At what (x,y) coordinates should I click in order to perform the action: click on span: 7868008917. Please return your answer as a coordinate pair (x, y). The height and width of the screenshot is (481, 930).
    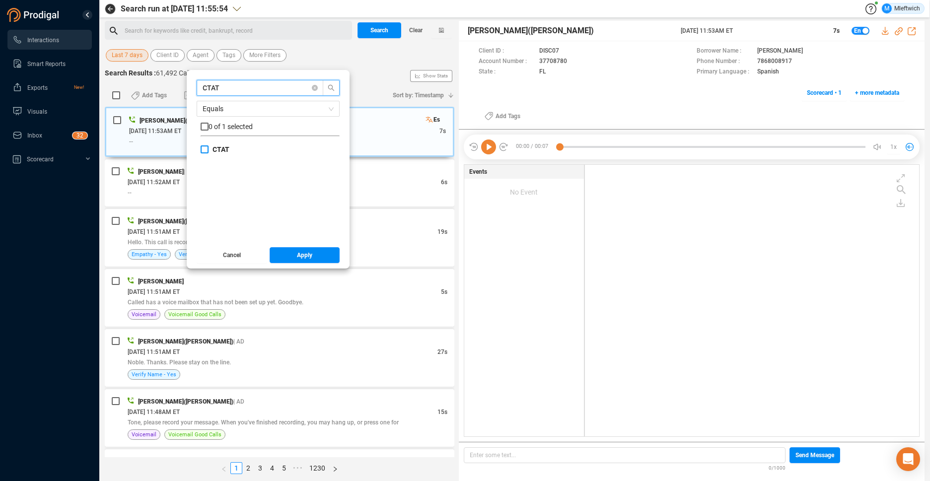
    Looking at the image, I should click on (774, 62).